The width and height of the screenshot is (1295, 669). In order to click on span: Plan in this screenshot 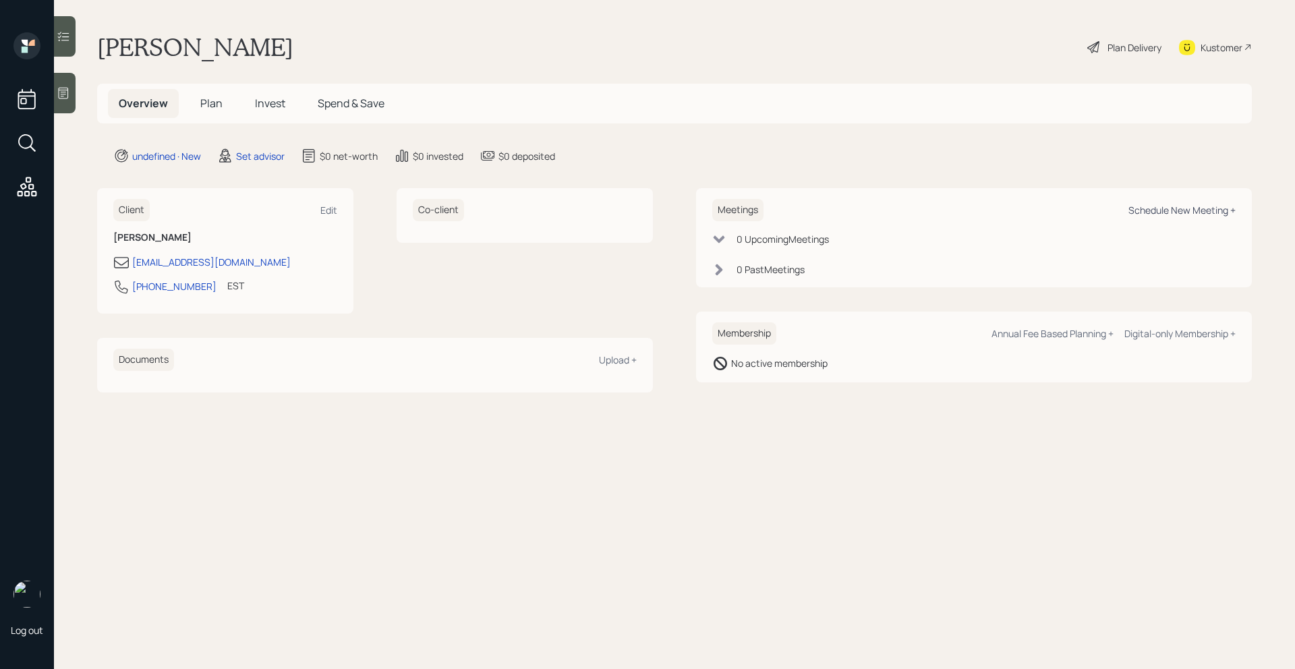, I will do `click(211, 103)`.